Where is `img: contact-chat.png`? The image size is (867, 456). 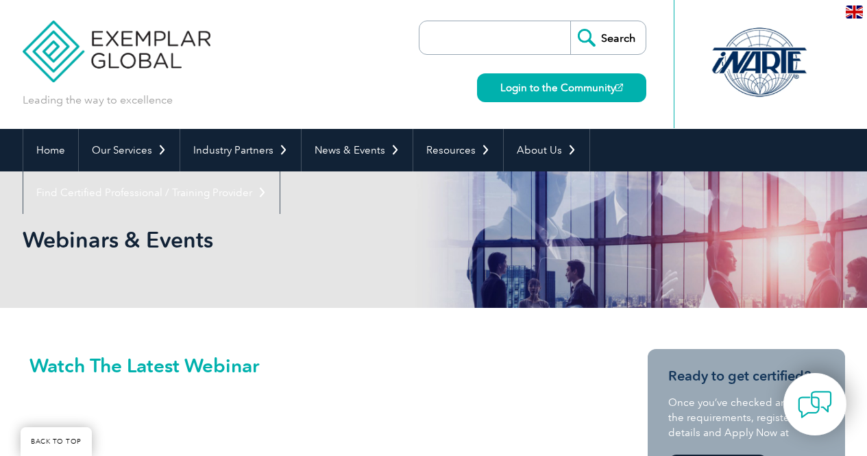
img: contact-chat.png is located at coordinates (815, 405).